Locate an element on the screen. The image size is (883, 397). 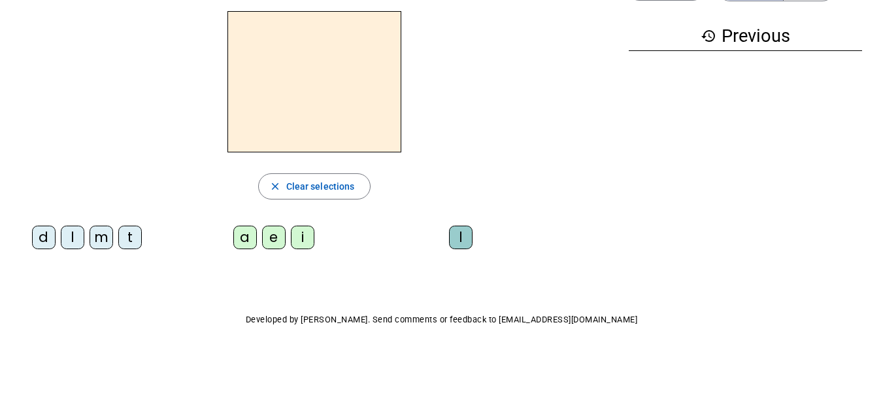
span: Clear selections is located at coordinates (320, 186).